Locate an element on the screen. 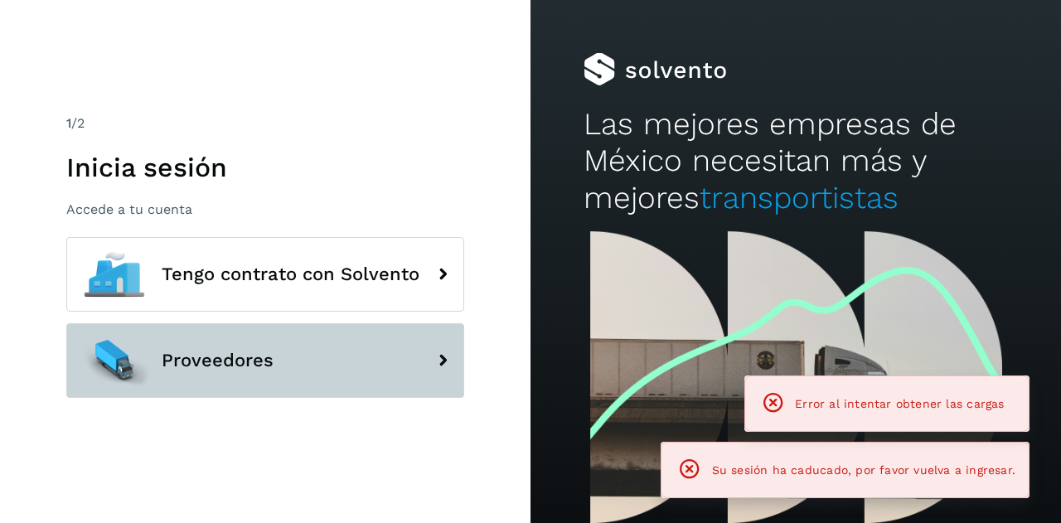 This screenshot has height=523, width=1061. h1: Inicia sesión is located at coordinates (265, 167).